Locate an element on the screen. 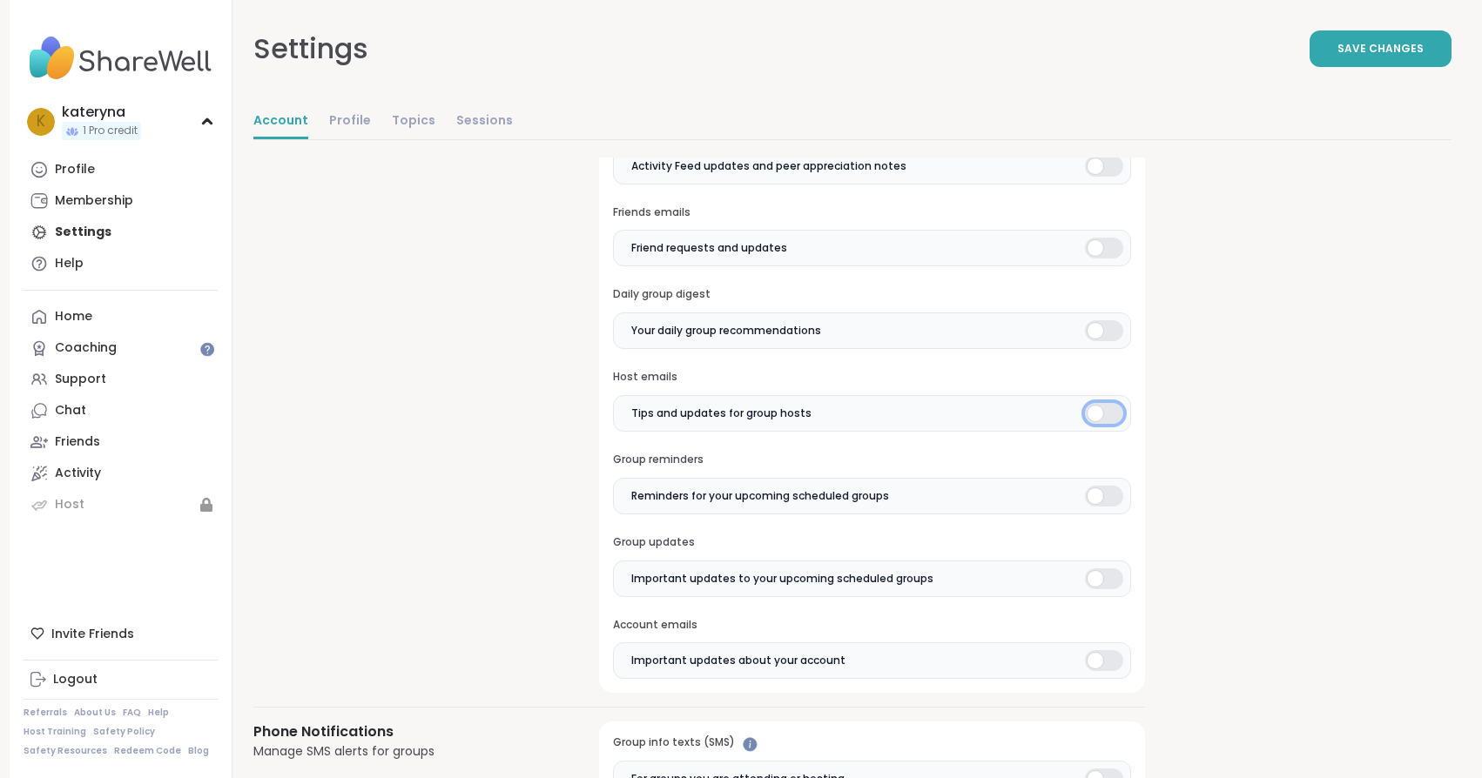 This screenshot has height=778, width=1482. div: Membership is located at coordinates (94, 201).